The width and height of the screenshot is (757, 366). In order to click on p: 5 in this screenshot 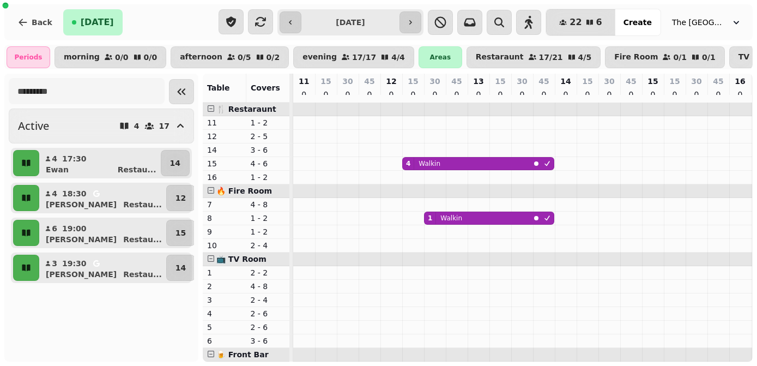, I will do `click(224, 327)`.